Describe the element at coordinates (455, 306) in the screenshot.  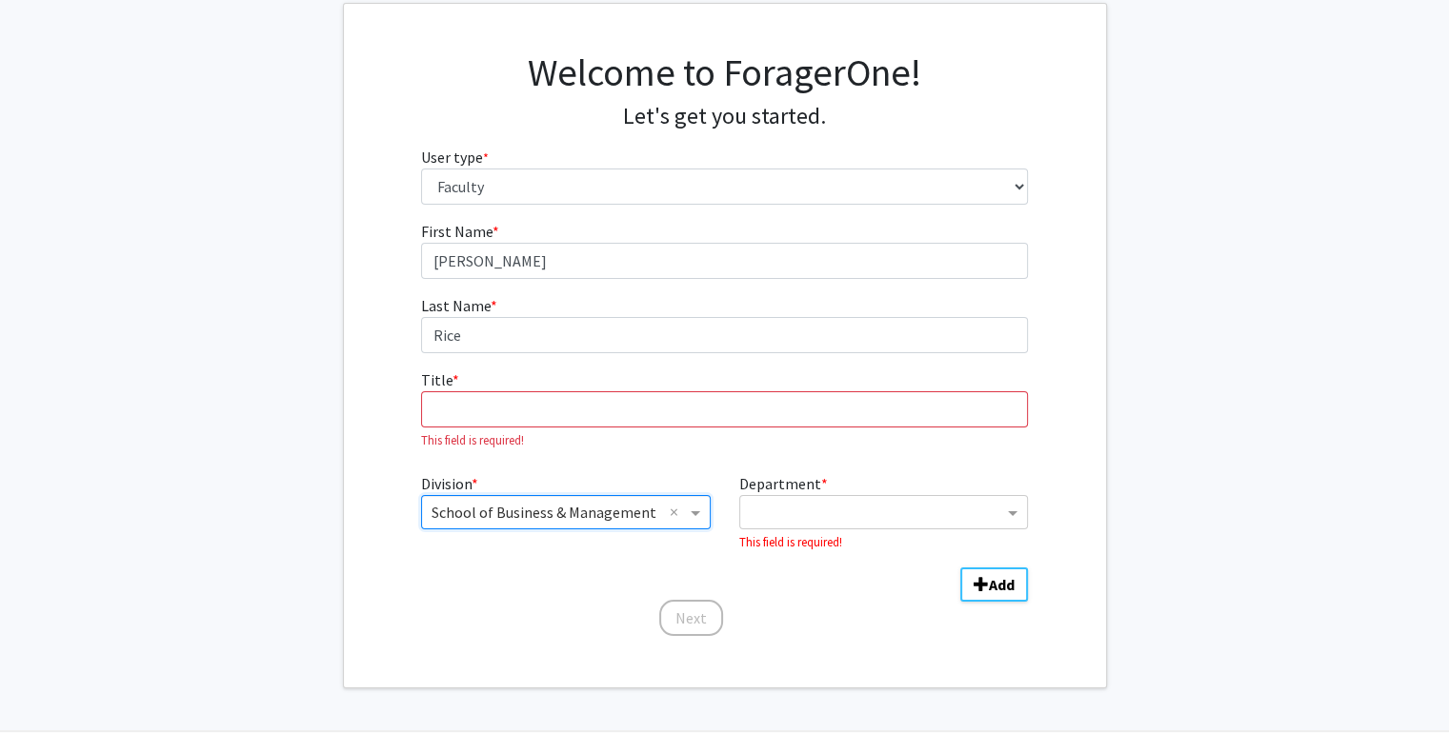
I see `span: Last Name` at that location.